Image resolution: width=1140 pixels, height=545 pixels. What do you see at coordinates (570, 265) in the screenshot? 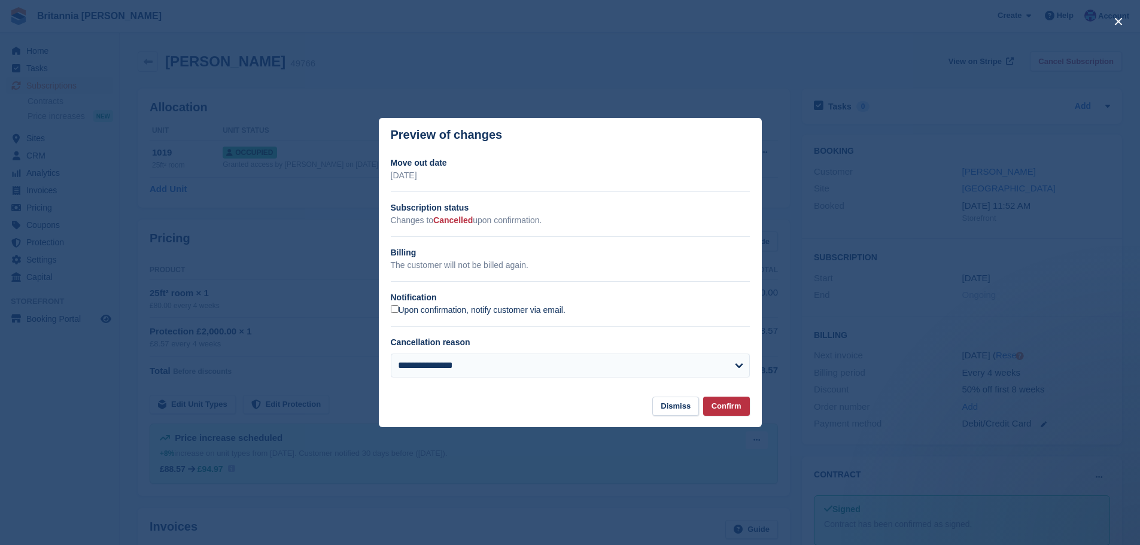
I see `p: The customer will not be billed again.` at bounding box center [570, 265].